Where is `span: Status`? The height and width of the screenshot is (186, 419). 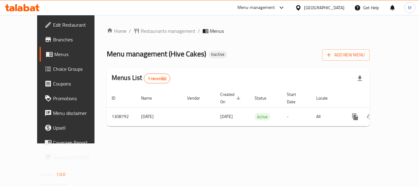
span: Status is located at coordinates (264, 98).